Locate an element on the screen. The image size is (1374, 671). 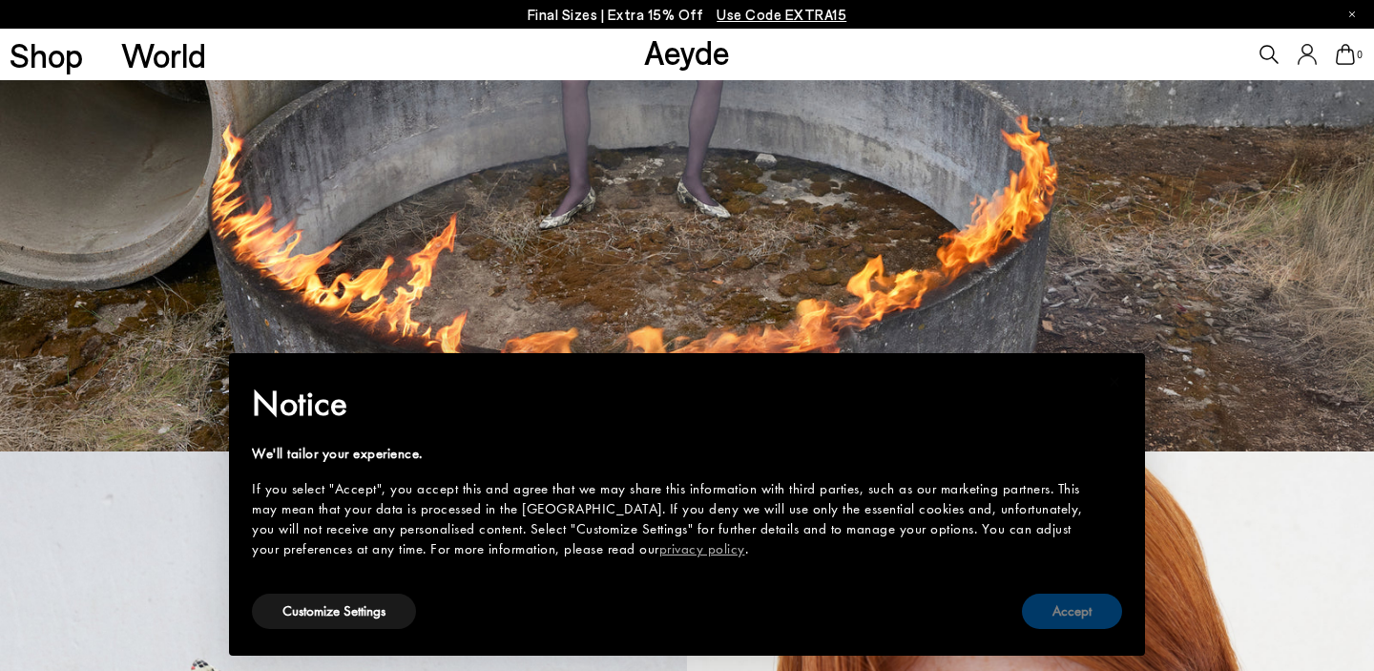
button: Customize Settings is located at coordinates (334, 611).